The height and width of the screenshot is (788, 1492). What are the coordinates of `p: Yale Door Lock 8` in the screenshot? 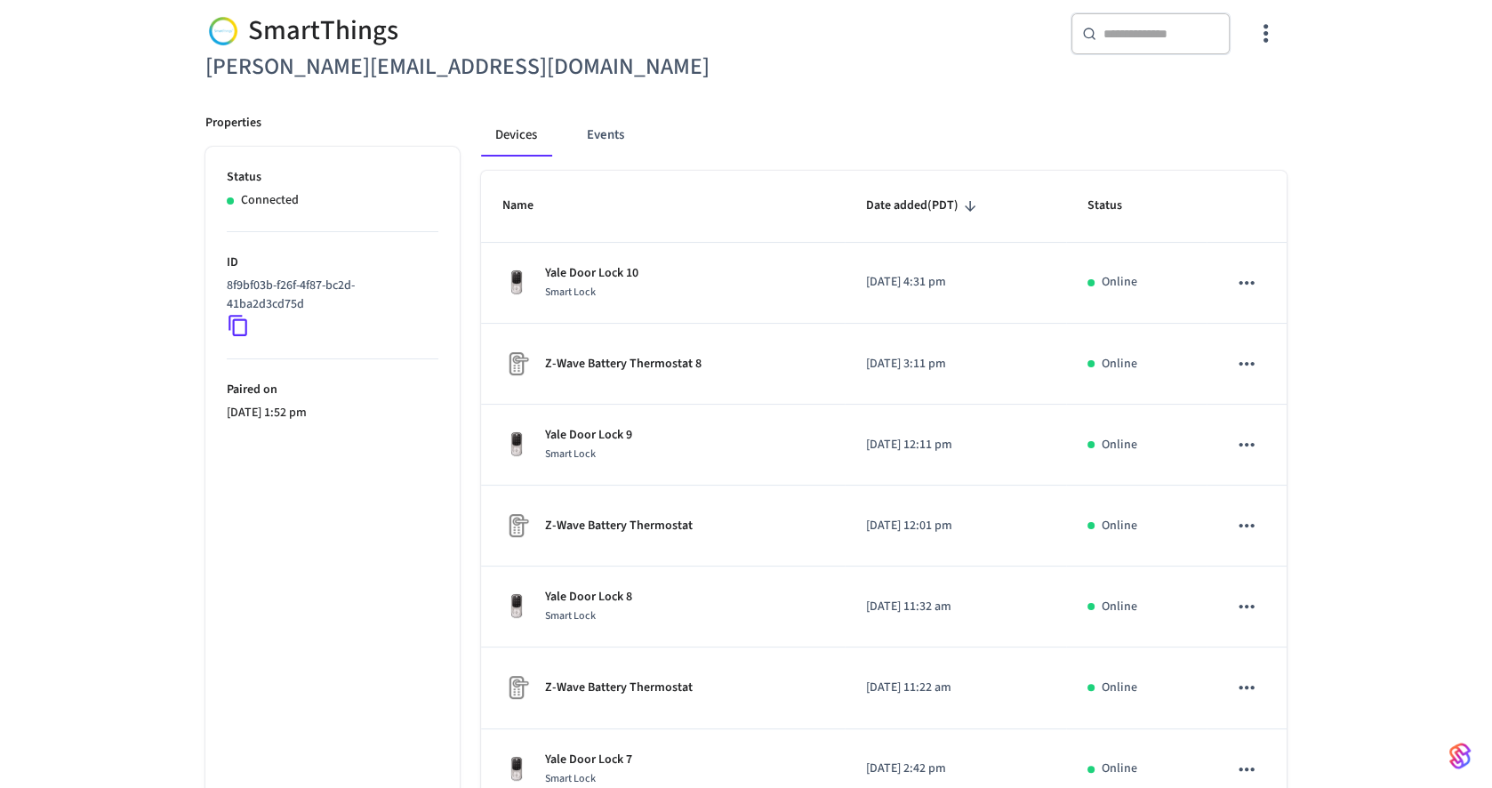 It's located at (589, 597).